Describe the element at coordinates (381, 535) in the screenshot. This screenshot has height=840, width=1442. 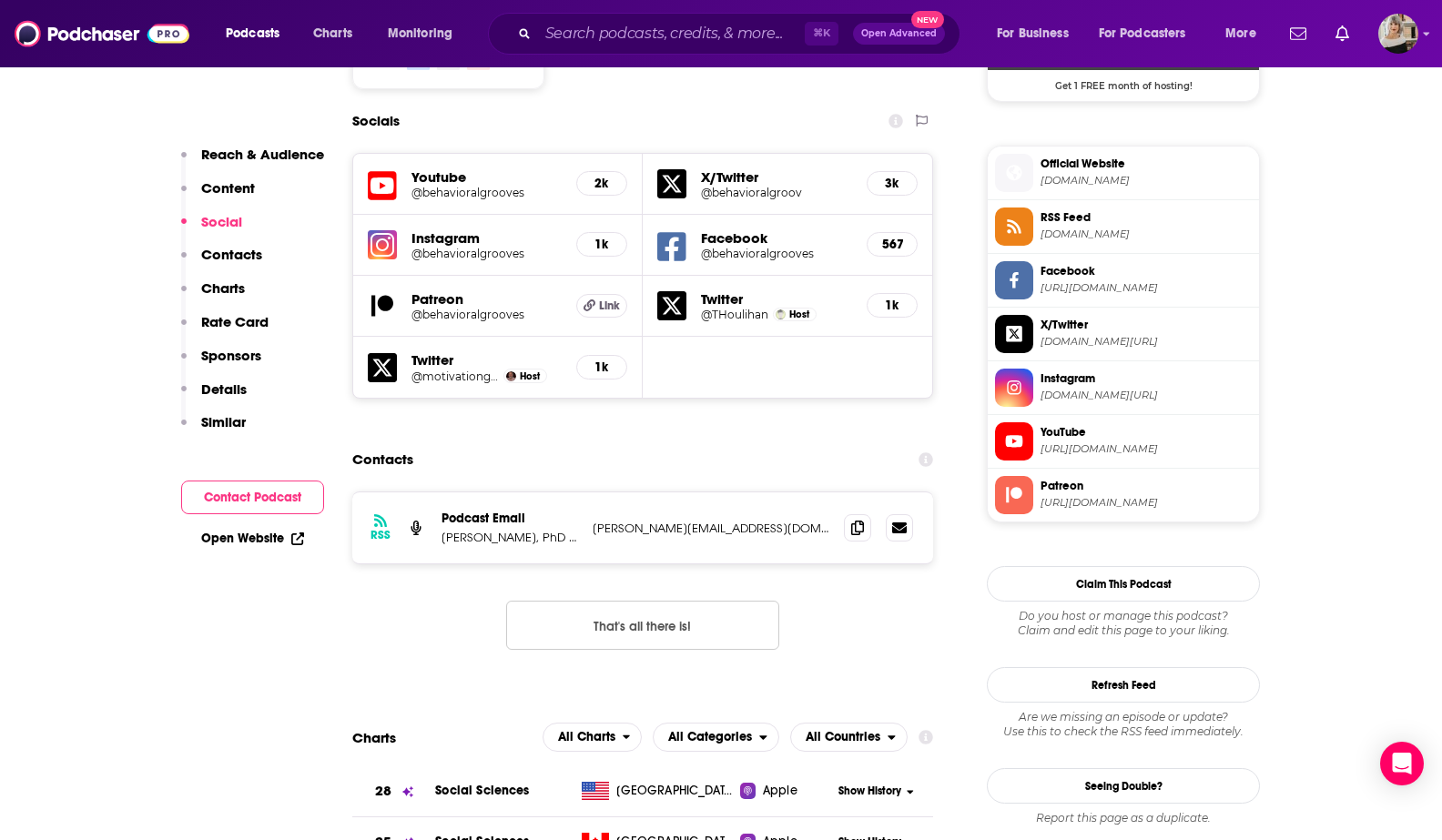
I see `h3: RSS` at that location.